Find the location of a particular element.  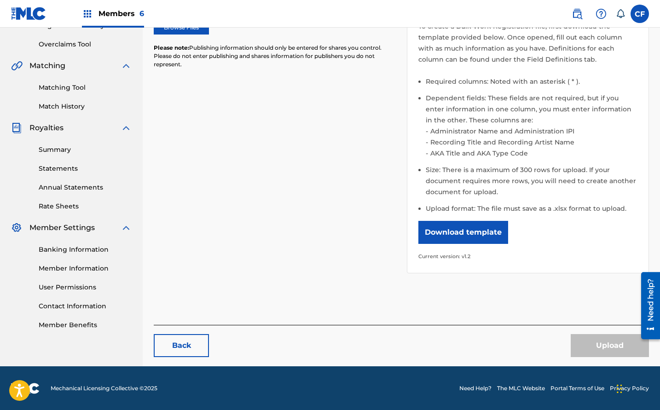

span: Please note: is located at coordinates (171, 47).